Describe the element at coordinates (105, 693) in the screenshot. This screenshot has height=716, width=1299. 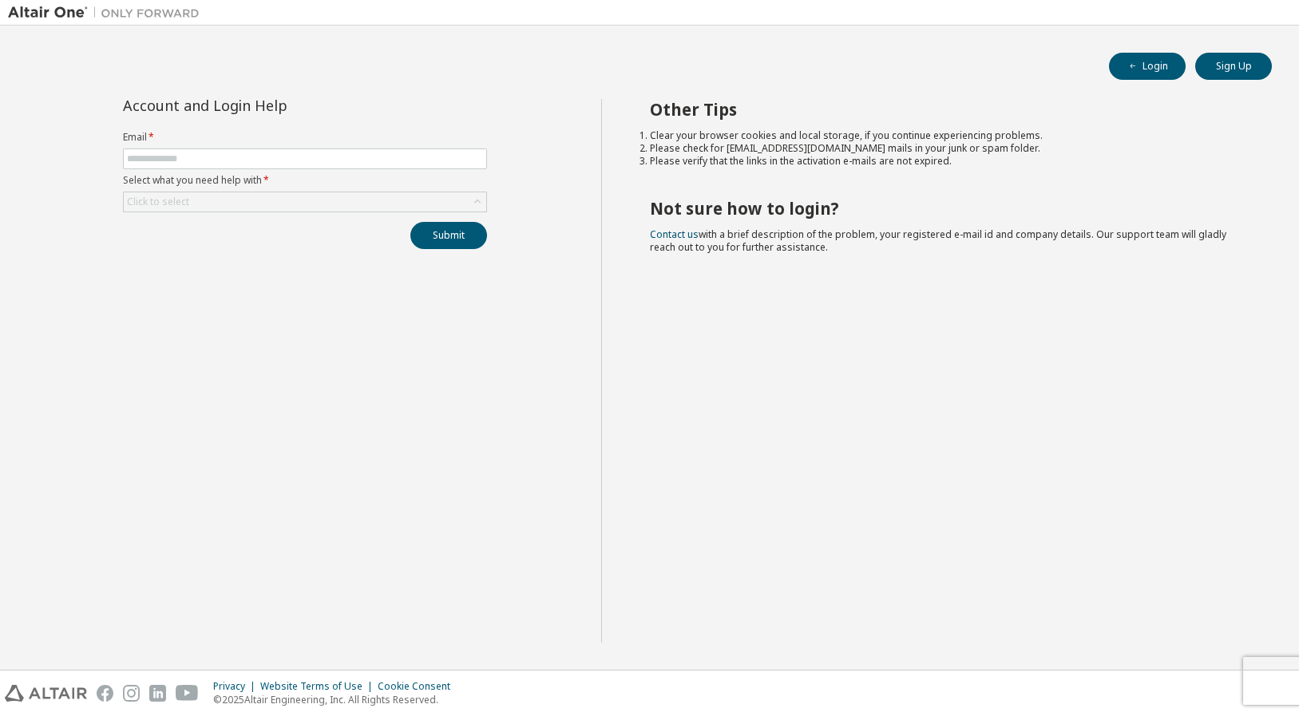
I see `img: facebook.svg` at that location.